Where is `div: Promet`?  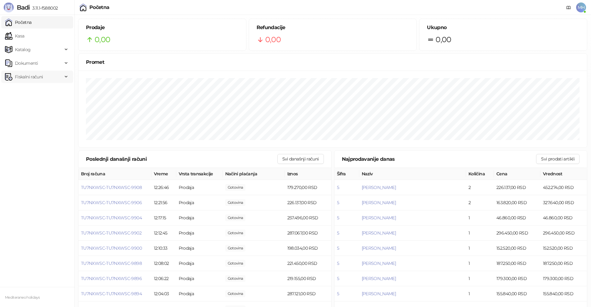 div: Promet is located at coordinates (333, 62).